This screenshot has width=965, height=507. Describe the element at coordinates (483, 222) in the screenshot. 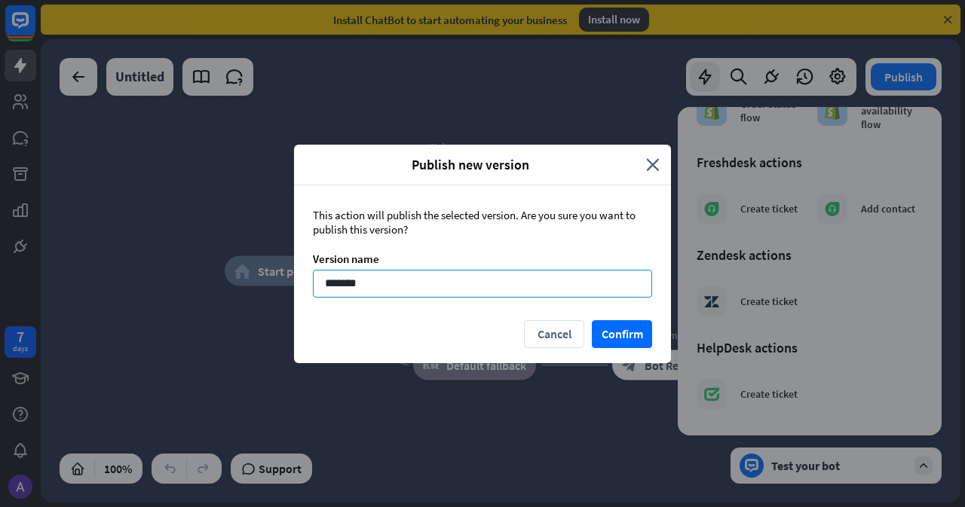

I see `div: This action will publish the selected version. Are you sure you want to publish this version?` at that location.